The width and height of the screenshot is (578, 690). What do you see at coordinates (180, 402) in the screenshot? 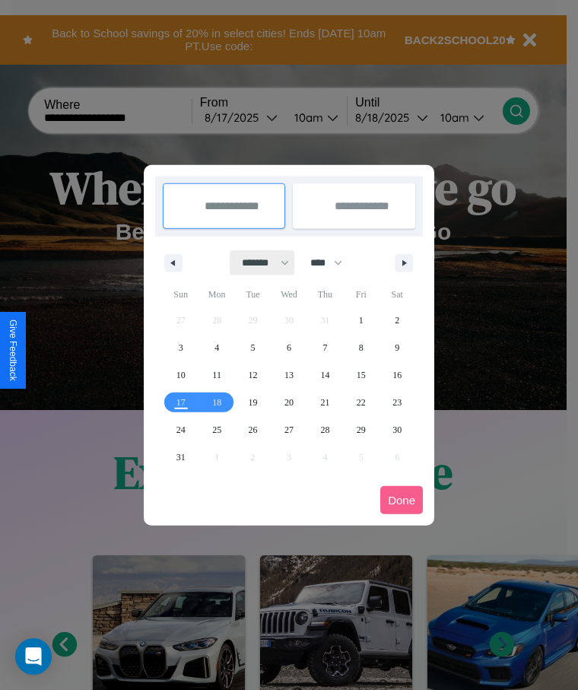
I see `button: 17` at bounding box center [180, 402].